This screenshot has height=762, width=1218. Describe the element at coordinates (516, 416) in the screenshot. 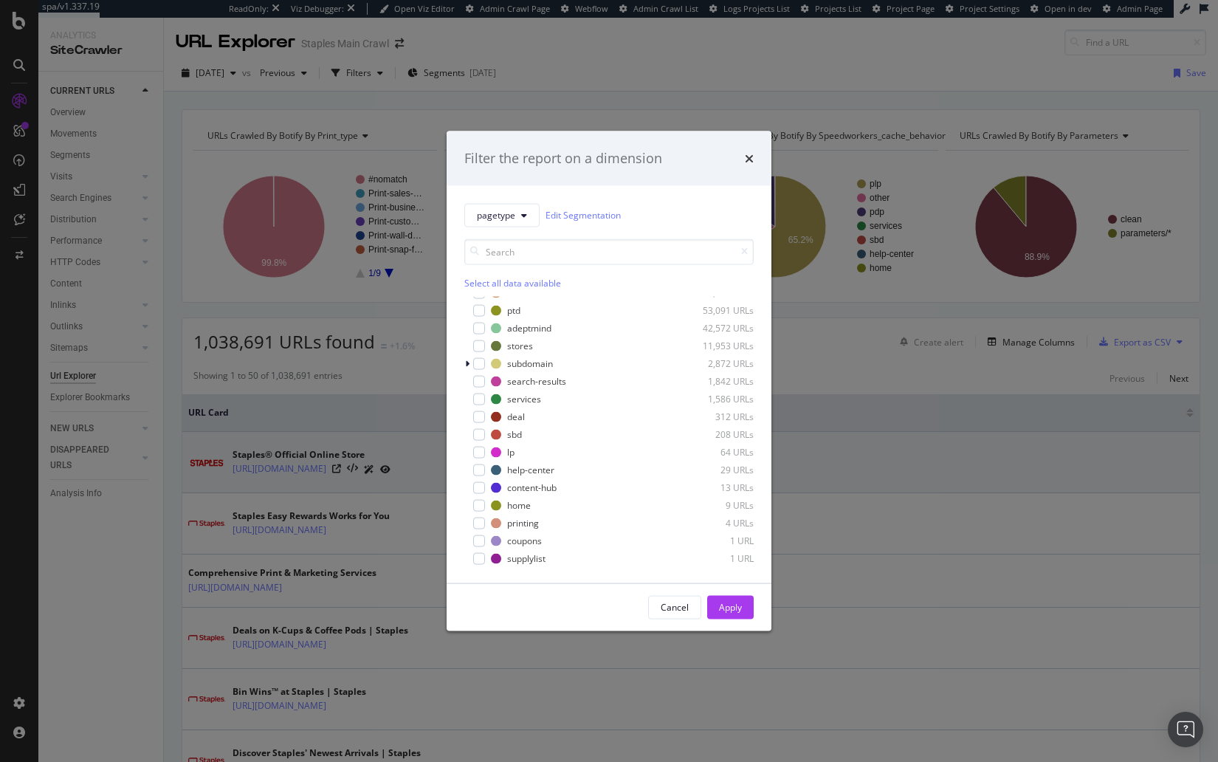

I see `div: deal` at that location.